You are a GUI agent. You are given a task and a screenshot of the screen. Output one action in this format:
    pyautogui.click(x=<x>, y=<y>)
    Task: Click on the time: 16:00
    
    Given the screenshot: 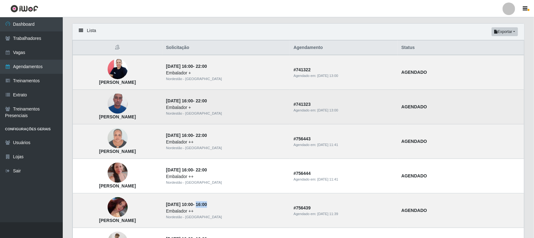 What is the action you would take?
    pyautogui.click(x=201, y=204)
    